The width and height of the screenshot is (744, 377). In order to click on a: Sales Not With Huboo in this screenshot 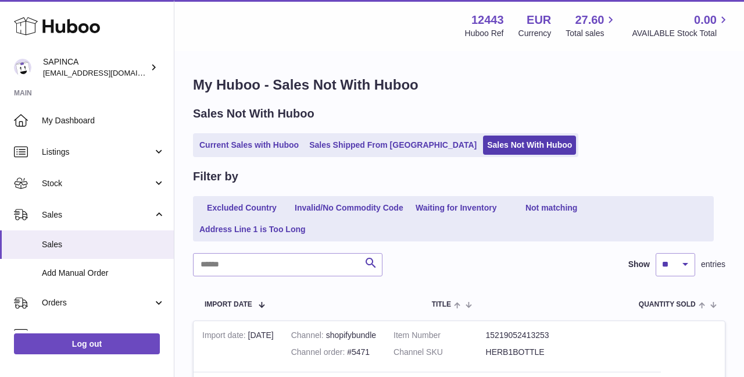, I will do `click(529, 145)`.